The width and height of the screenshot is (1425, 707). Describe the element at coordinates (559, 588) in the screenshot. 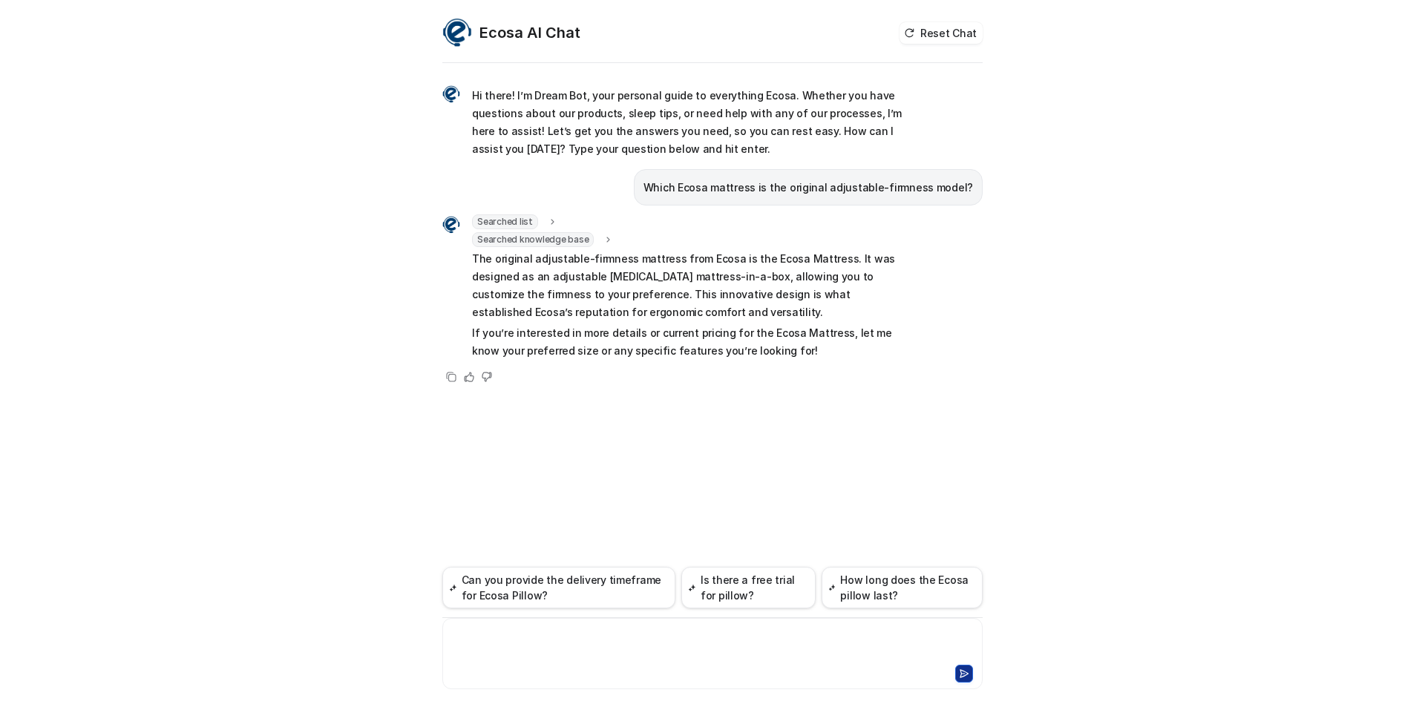

I see `button: Can you provide the delivery timeframe for Ecosa Pillow?` at that location.